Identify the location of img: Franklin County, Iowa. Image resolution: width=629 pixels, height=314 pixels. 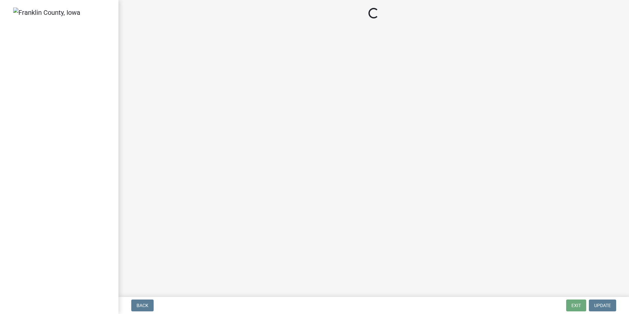
(47, 12).